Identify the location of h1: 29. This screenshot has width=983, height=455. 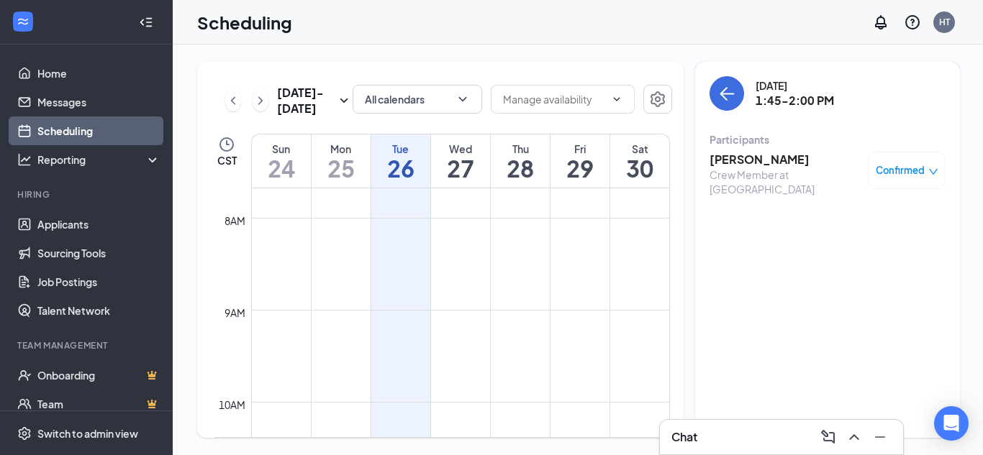
(580, 168).